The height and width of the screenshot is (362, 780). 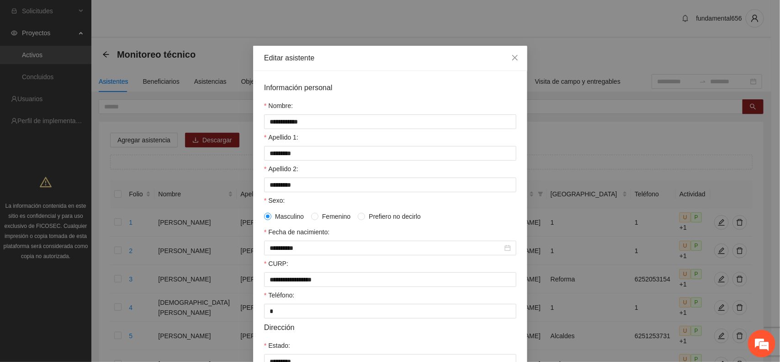 What do you see at coordinates (89, 266) in the screenshot?
I see `textarea: Escriba su mensaje y pulse “Intro”` at bounding box center [89, 266].